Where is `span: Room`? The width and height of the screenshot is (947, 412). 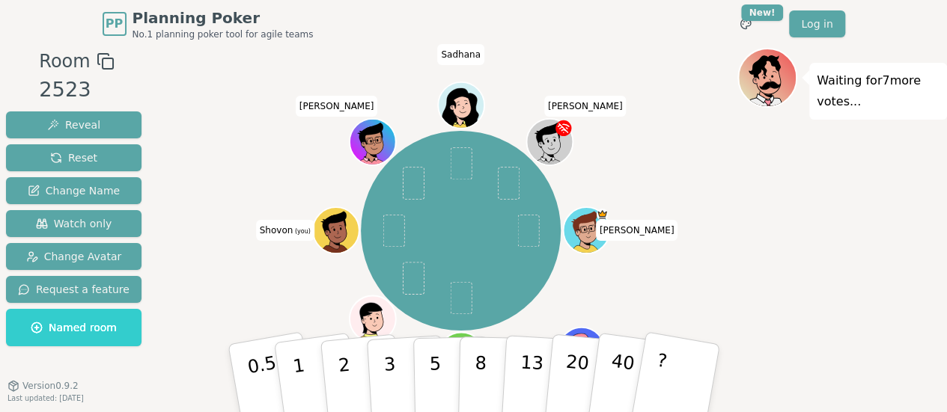
span: Room is located at coordinates (64, 61).